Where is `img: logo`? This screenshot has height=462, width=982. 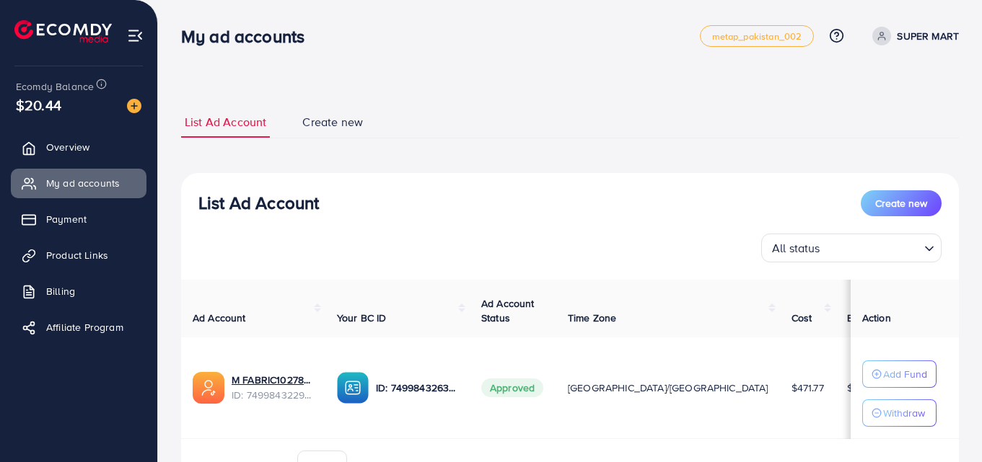
img: logo is located at coordinates (63, 31).